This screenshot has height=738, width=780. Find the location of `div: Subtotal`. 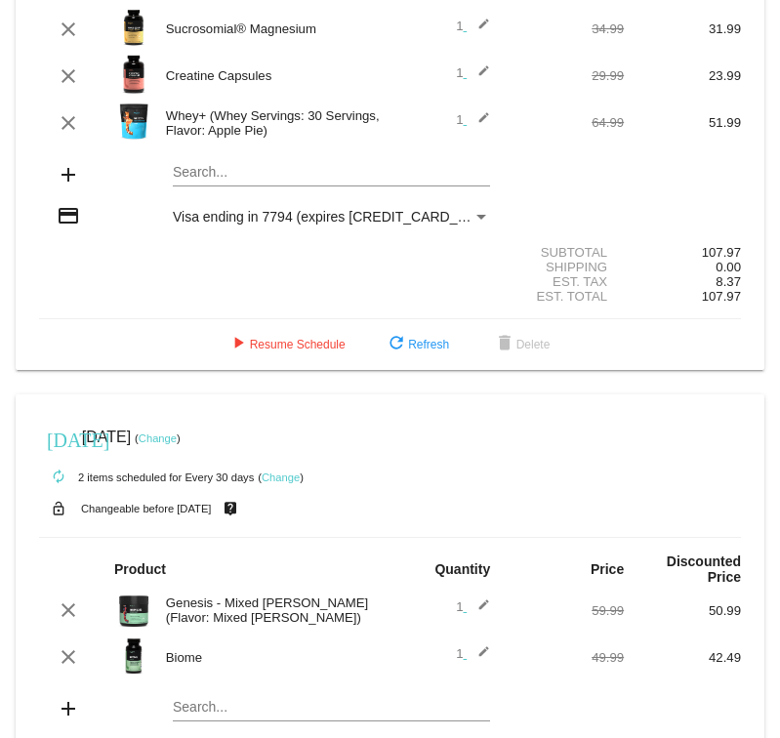

div: Subtotal is located at coordinates (565, 252).